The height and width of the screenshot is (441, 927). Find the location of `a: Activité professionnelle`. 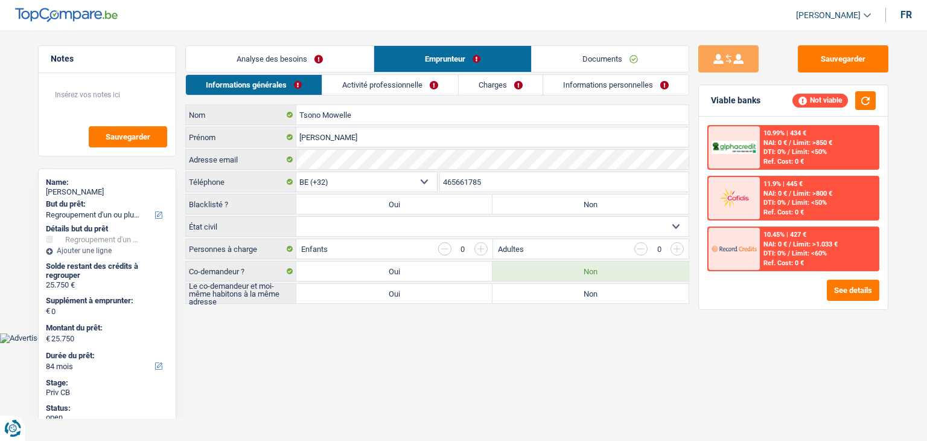

a: Activité professionnelle is located at coordinates (390, 85).